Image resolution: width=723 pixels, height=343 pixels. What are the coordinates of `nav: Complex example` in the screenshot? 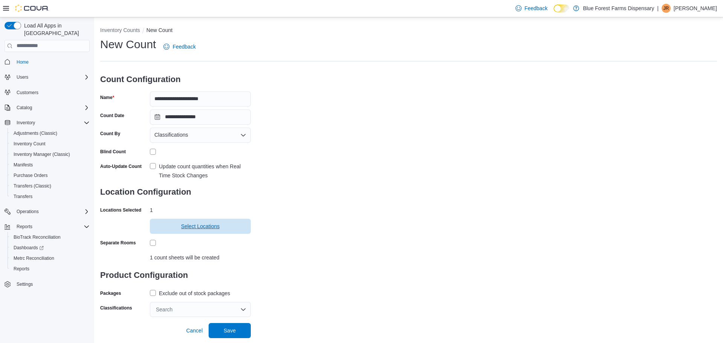 It's located at (47, 181).